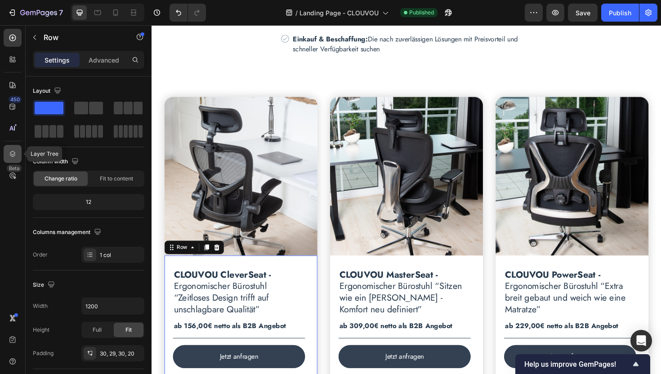 The image size is (661, 374). Describe the element at coordinates (82, 37) in the screenshot. I see `p: Row` at that location.